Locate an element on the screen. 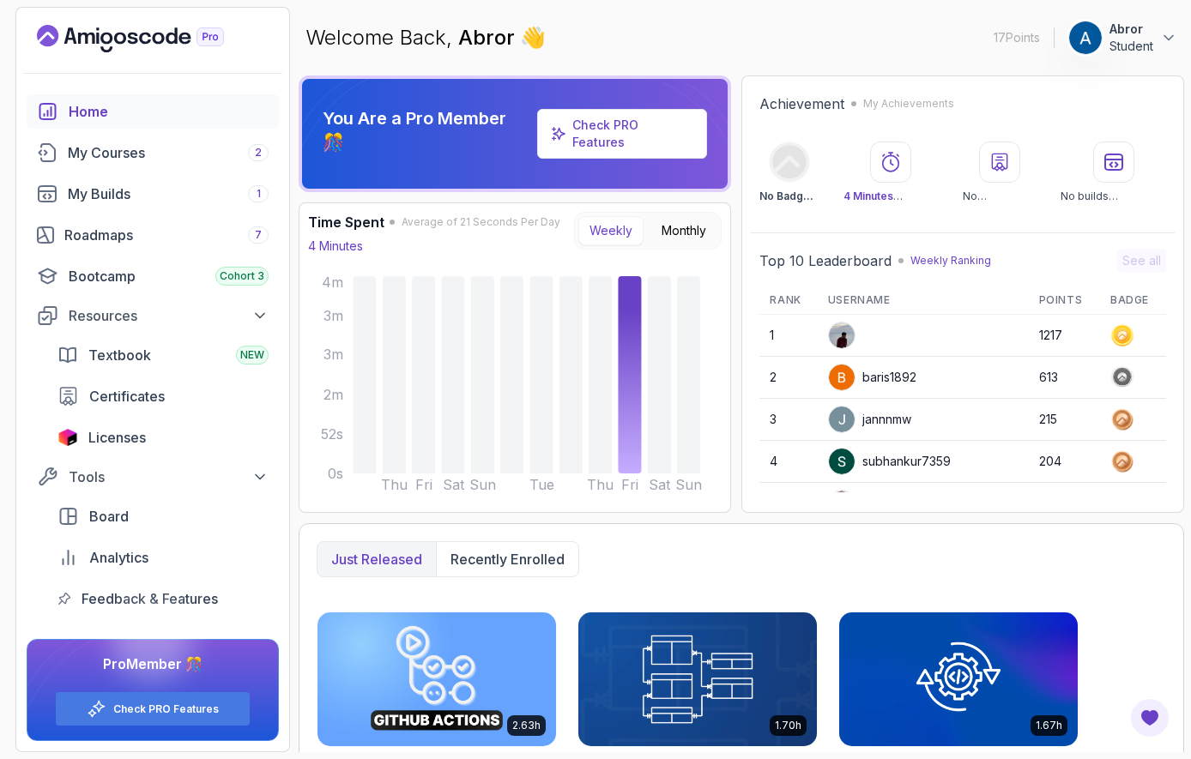 The image size is (1191, 759). p: 17 Points is located at coordinates (1017, 38).